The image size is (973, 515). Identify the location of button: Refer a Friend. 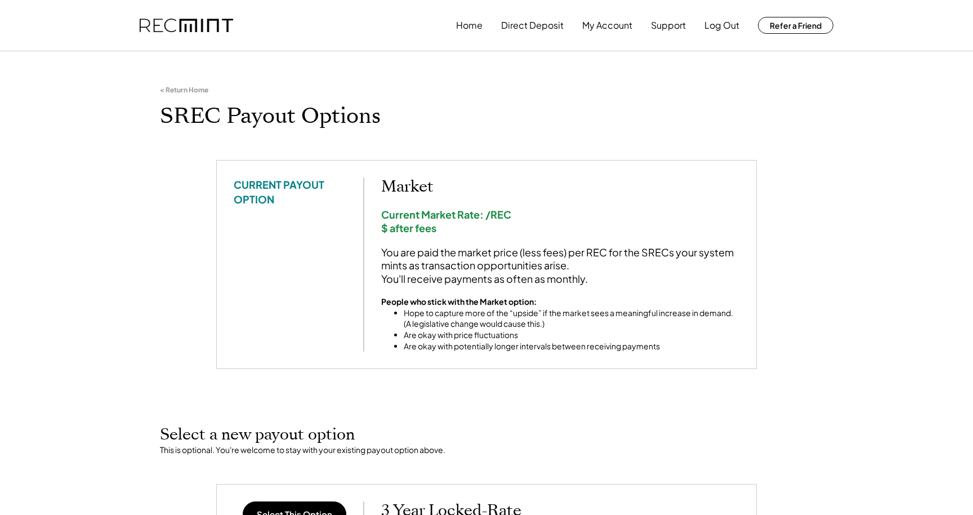
(796, 25).